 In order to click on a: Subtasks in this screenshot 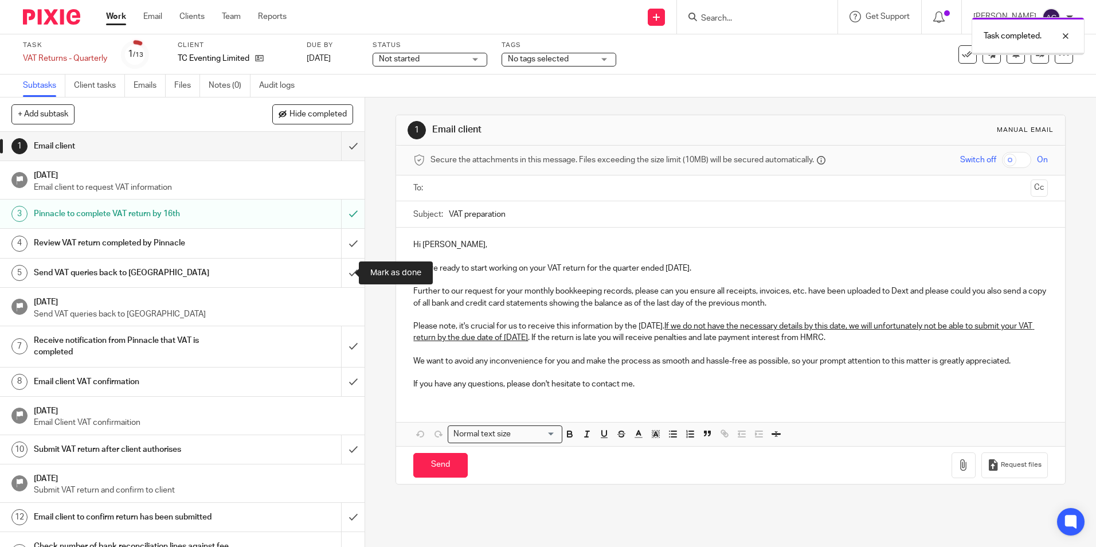, I will do `click(44, 85)`.